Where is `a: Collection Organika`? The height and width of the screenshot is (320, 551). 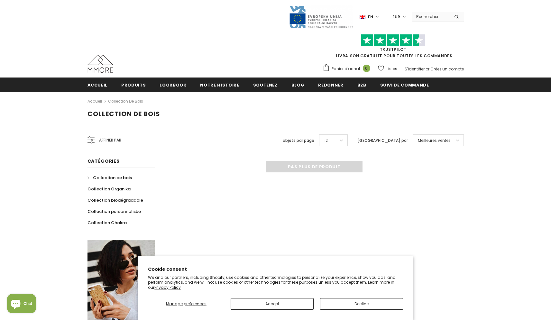
a: Collection Organika is located at coordinates (109, 189).